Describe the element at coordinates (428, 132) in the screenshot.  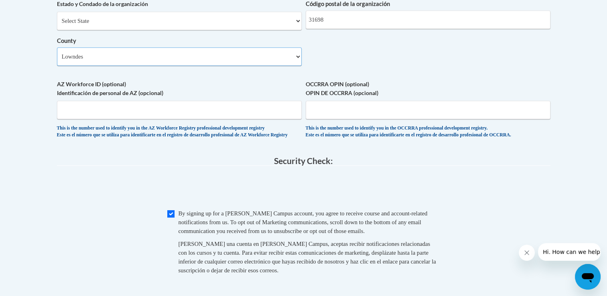
I see `div: This is the number used to identify you in the OCCRRA professional development registry. Este es ...` at that location.